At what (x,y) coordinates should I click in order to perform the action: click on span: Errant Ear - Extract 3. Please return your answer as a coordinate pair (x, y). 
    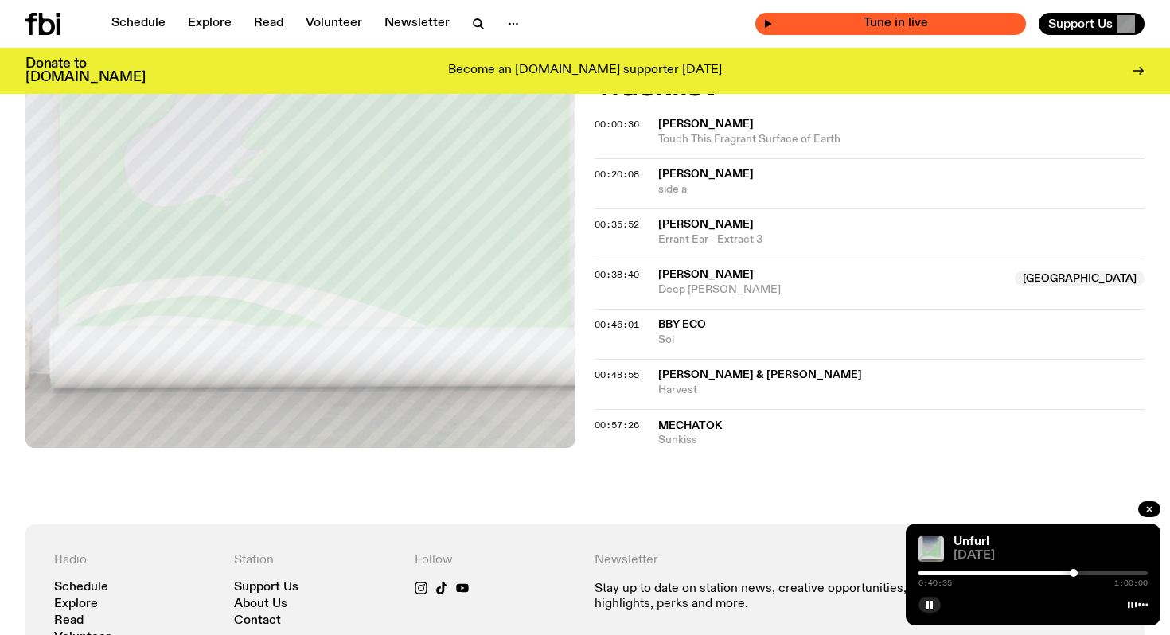
    Looking at the image, I should click on (901, 239).